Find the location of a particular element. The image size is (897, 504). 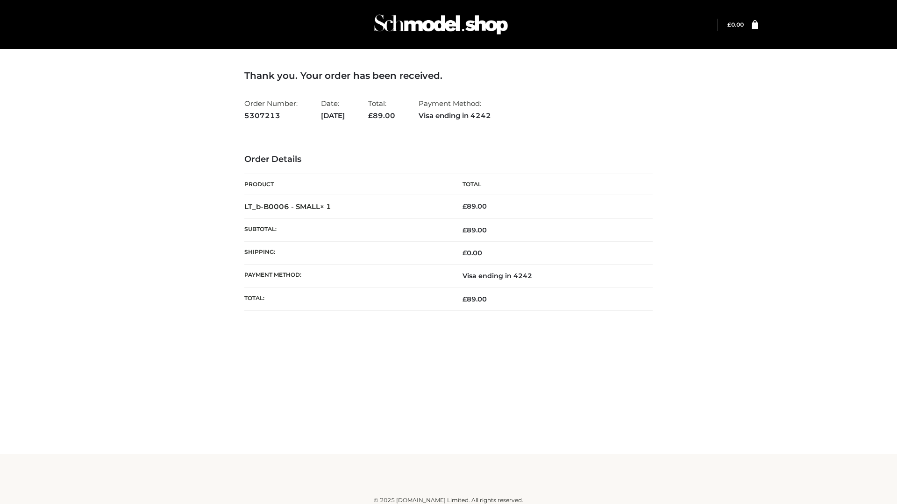

a: Schmodel Admin 964 is located at coordinates (441, 24).